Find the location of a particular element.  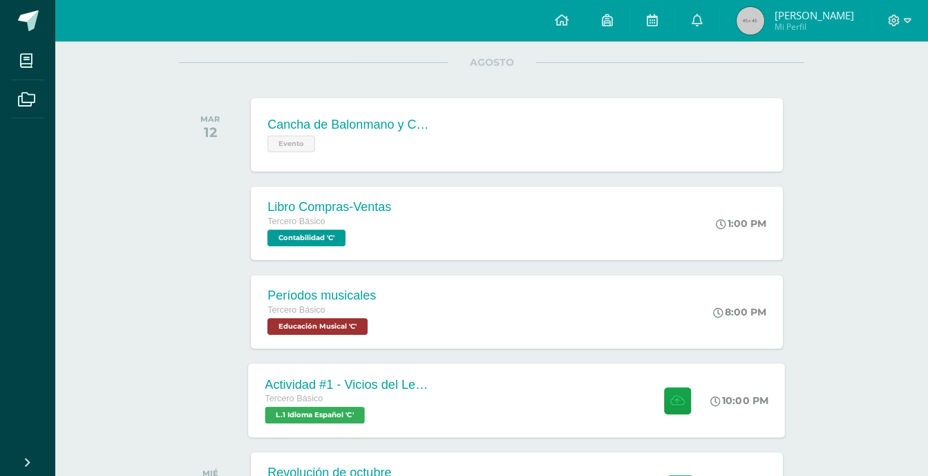

div: Actividad #1 - Vicios del LenguaJe is located at coordinates (349, 384).